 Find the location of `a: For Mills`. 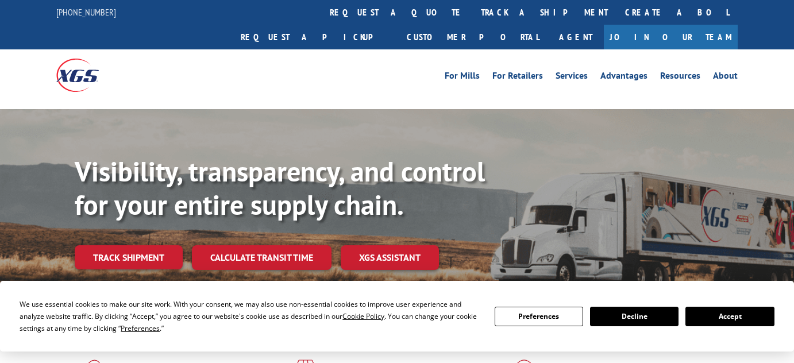

a: For Mills is located at coordinates (462, 78).